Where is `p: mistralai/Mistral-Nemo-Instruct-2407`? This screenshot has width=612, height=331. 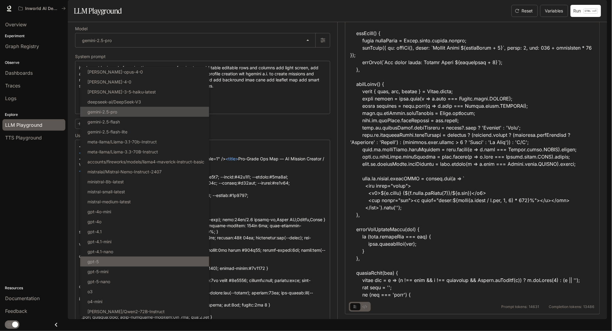 p: mistralai/Mistral-Nemo-Instruct-2407 is located at coordinates (124, 172).